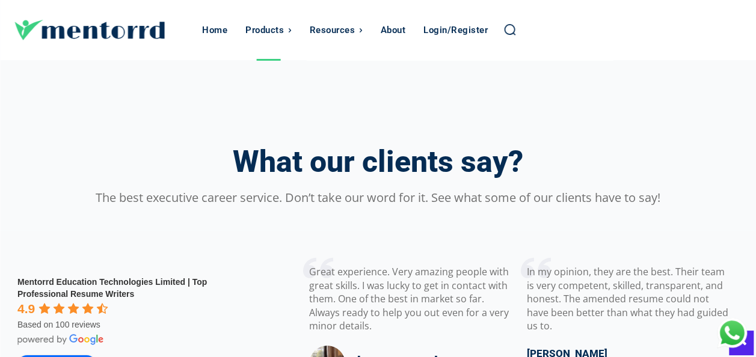  What do you see at coordinates (105, 30) in the screenshot?
I see `a: Logo` at bounding box center [105, 30].